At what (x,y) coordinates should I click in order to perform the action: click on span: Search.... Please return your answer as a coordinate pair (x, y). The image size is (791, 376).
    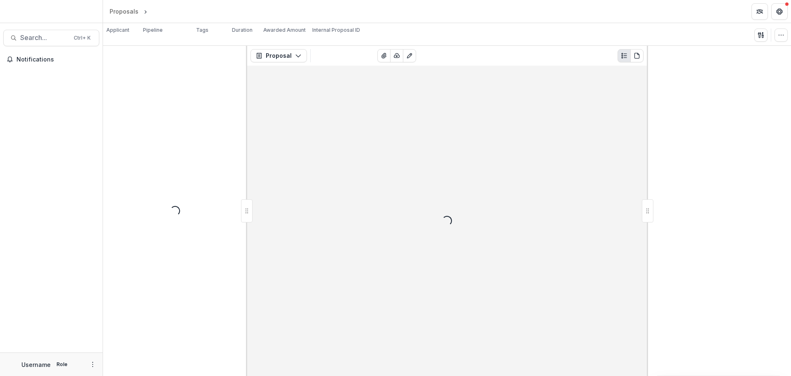
    Looking at the image, I should click on (45, 38).